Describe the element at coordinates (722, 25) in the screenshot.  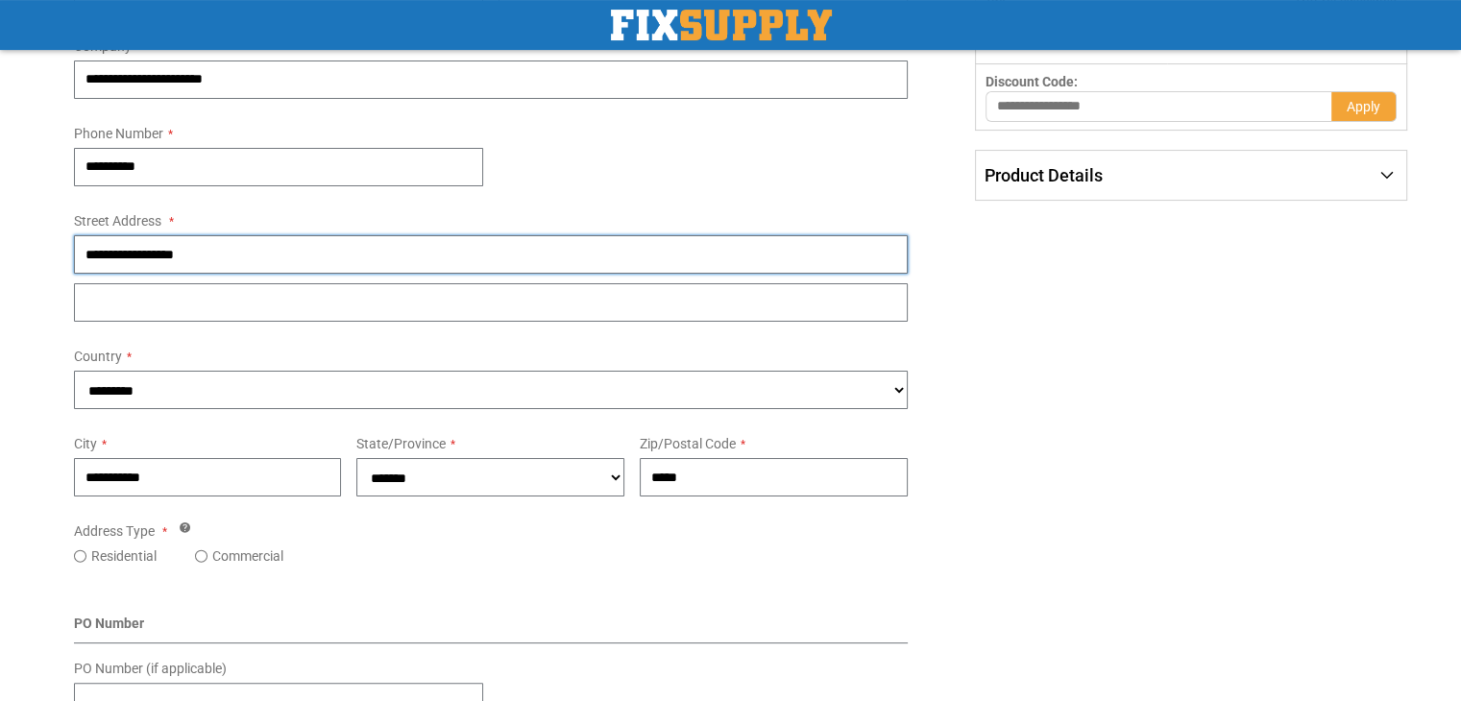
I see `a: store logo` at that location.